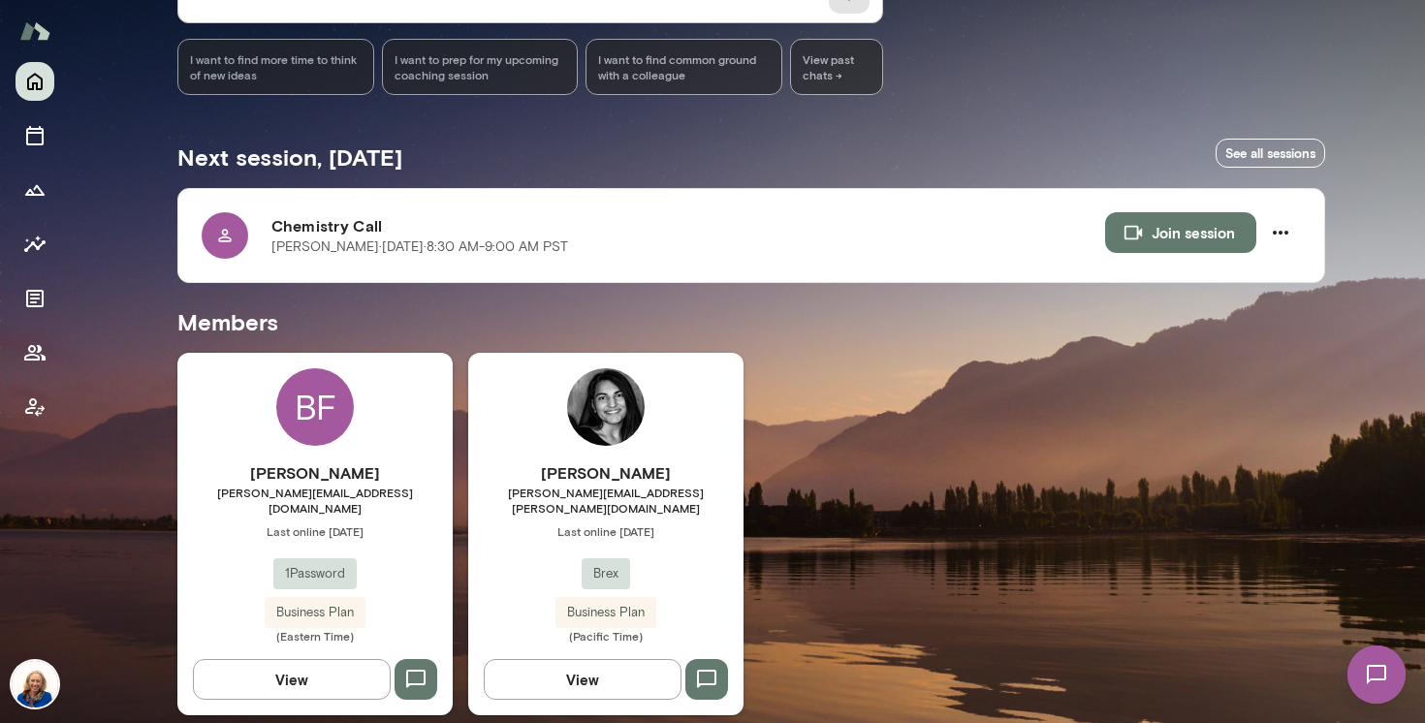  What do you see at coordinates (606, 574) in the screenshot?
I see `span: Brex` at bounding box center [606, 574].